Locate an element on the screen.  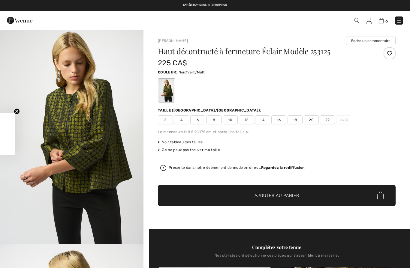
img: Mes infos is located at coordinates (369, 21).